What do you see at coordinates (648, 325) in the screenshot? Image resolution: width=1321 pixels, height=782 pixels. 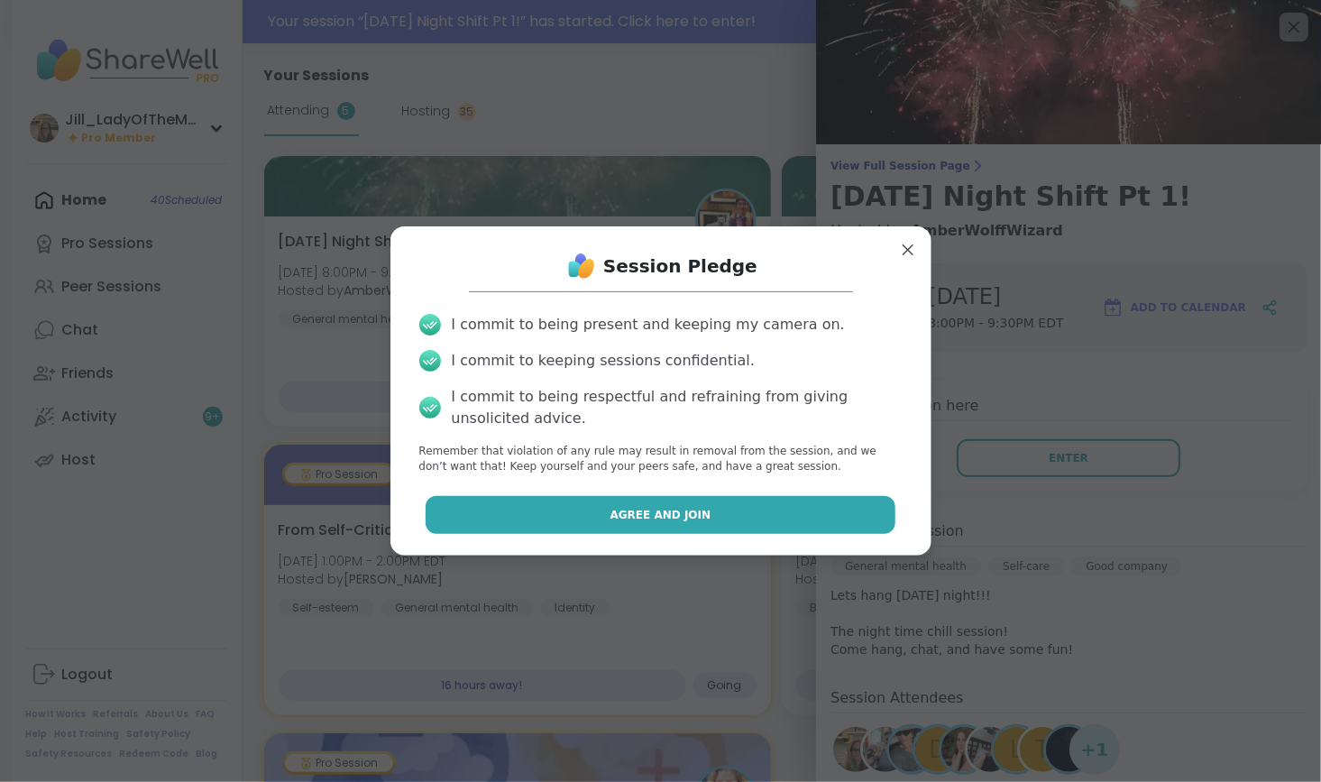 I see `div: I commit to being present and keeping my camera on.` at bounding box center [648, 325].